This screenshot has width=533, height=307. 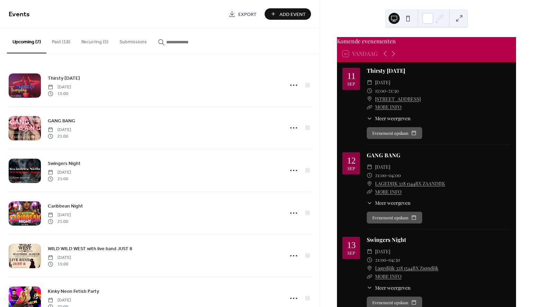 I want to click on span: GANG BANG, so click(x=61, y=121).